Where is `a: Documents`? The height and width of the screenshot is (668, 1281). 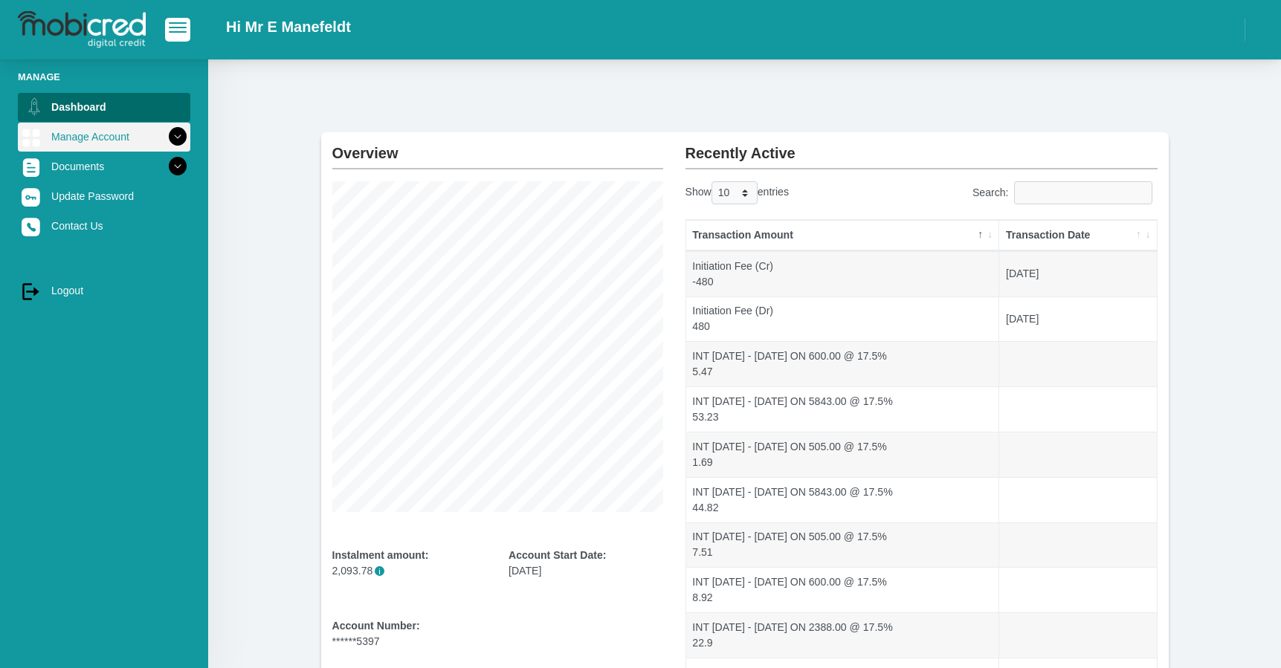 a: Documents is located at coordinates (104, 167).